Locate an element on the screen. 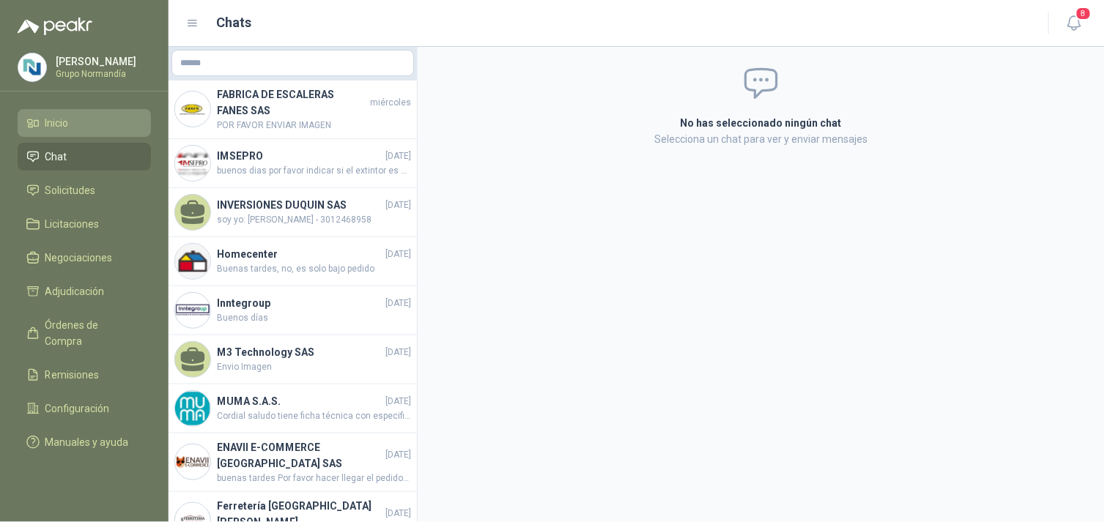  a: Órdenes de Compra is located at coordinates (84, 333).